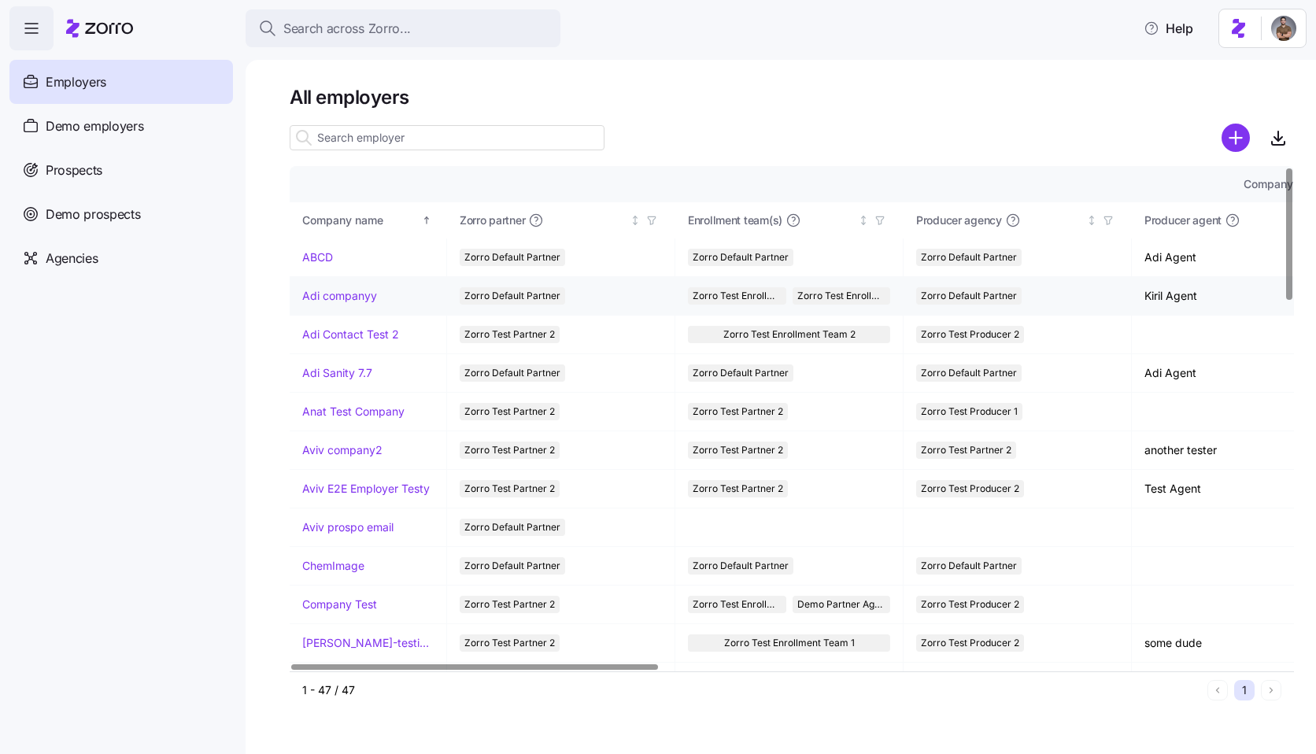  Describe the element at coordinates (342, 450) in the screenshot. I see `a: Aviv company2` at that location.